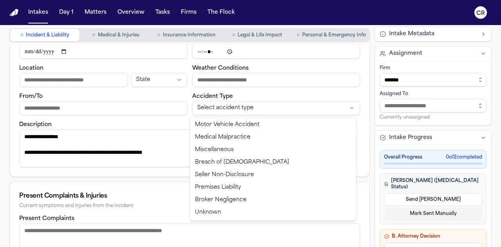 The image size is (501, 247). Describe the element at coordinates (214, 150) in the screenshot. I see `span: Miscellaneous` at that location.